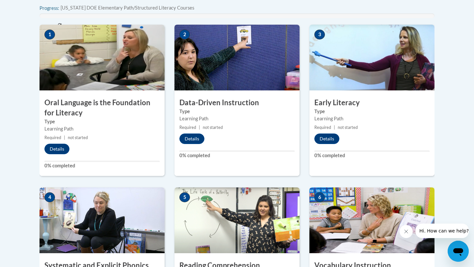 The image size is (474, 267). I want to click on span: 4, so click(50, 198).